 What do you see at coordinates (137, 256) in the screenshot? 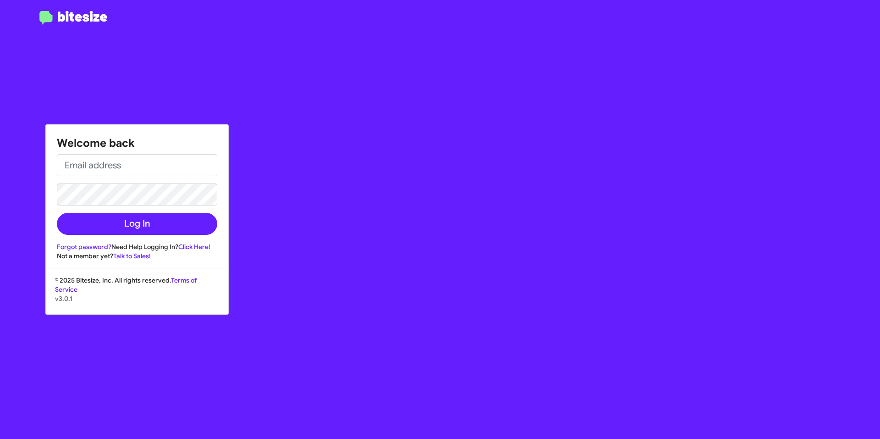
I see `div: Not a member yet?` at bounding box center [137, 256].